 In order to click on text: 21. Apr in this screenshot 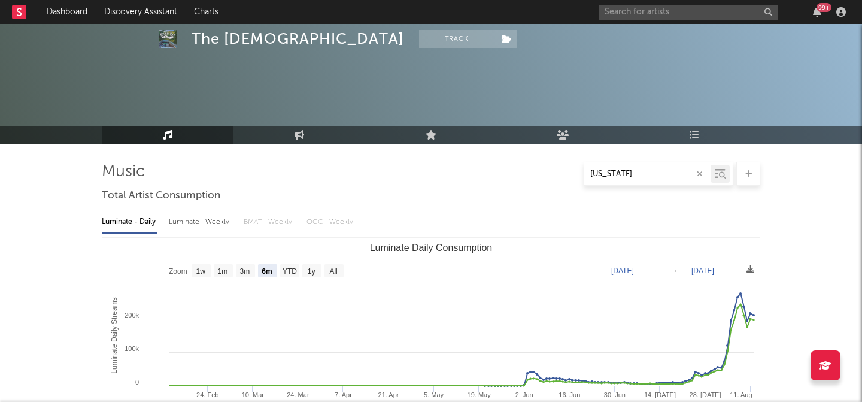, I will do `click(389, 395)`.